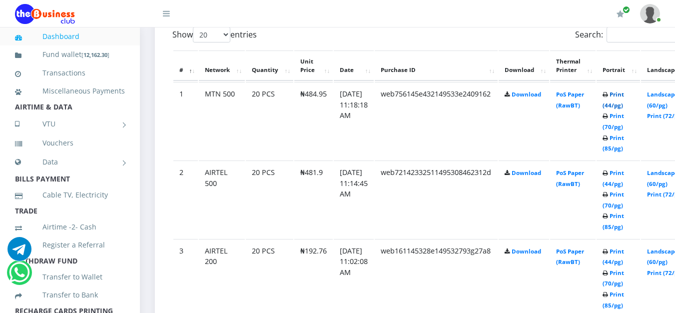 The image size is (675, 313). What do you see at coordinates (573, 66) in the screenshot?
I see `th: Thermal Printer: activate to sort column ascending` at bounding box center [573, 66].